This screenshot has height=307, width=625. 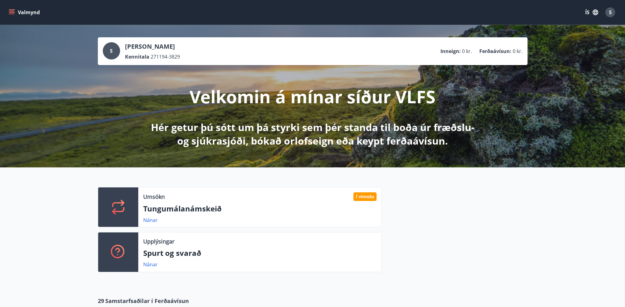 What do you see at coordinates (365, 197) in the screenshot?
I see `div: Í vinnslu` at bounding box center [365, 197].